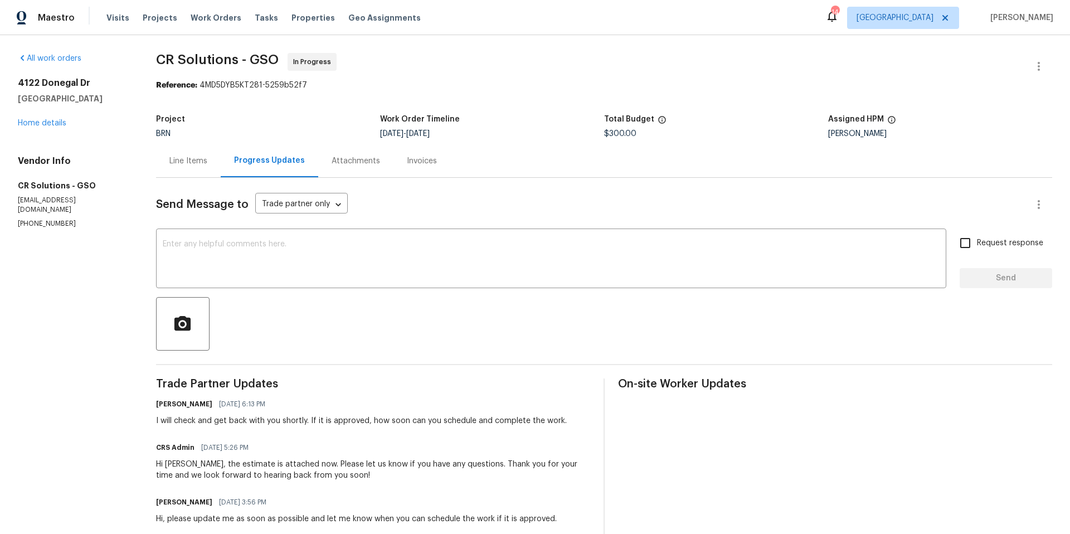 The image size is (1070, 534). Describe the element at coordinates (385, 18) in the screenshot. I see `span: Geo Assignments` at that location.